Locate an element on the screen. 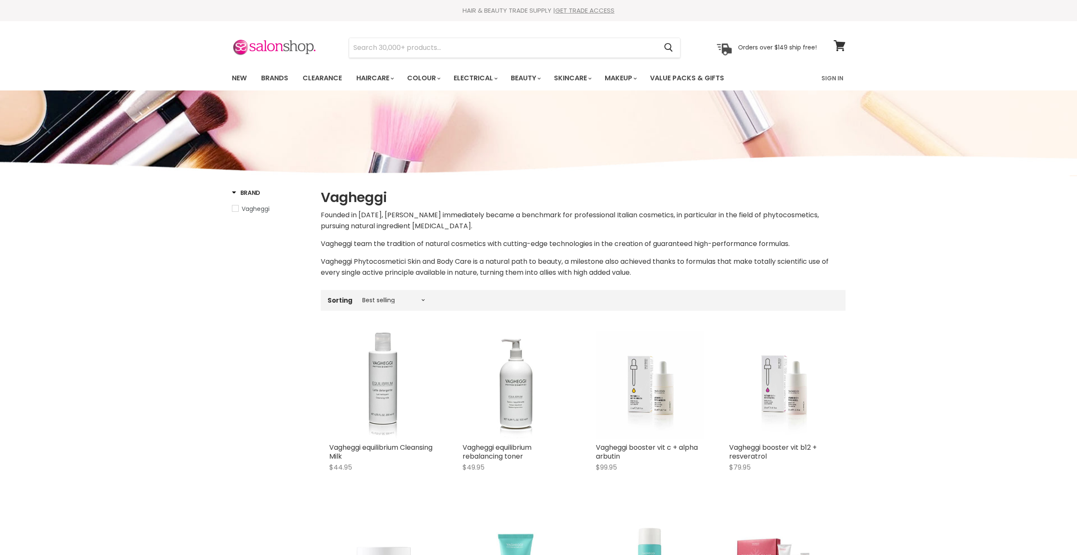 This screenshot has width=1077, height=555. span: $79.95 is located at coordinates (739, 467).